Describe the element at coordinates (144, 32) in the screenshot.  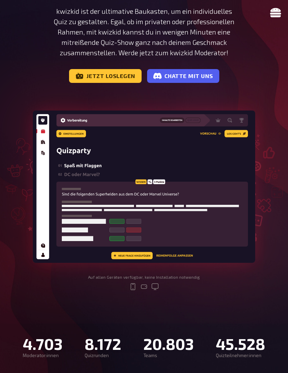
I see `p: kwizkid ist der ultimative Baukasten, um ein individuelles Quiz zu gestalten. Egal, ob im private...` at that location.